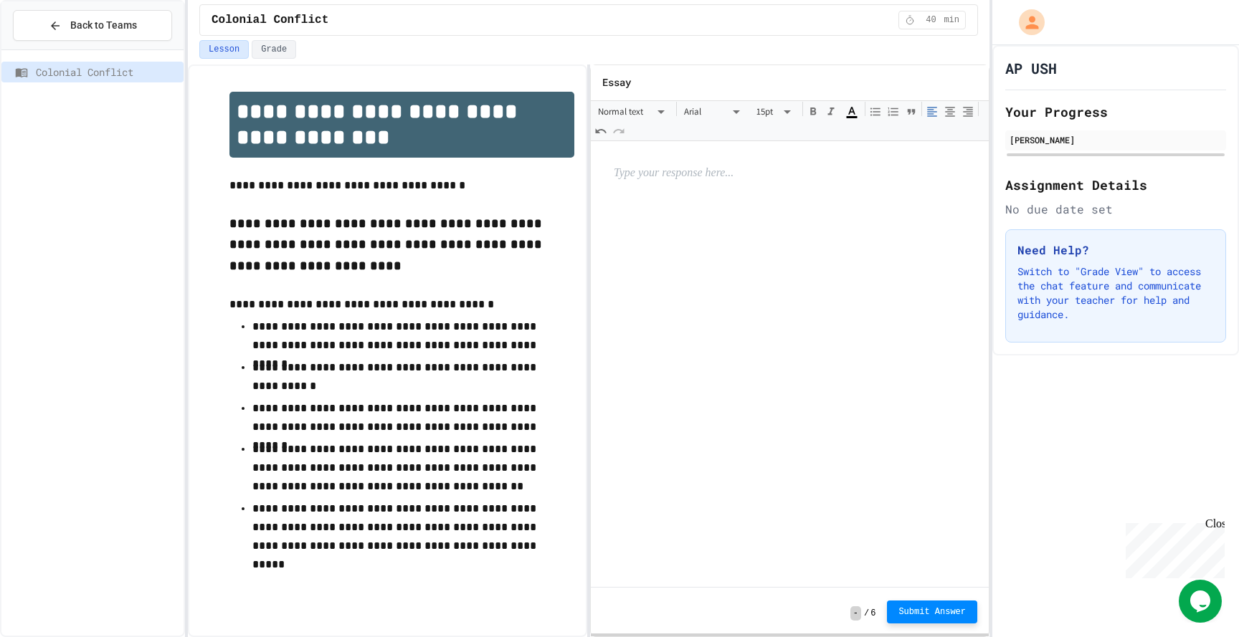 This screenshot has height=637, width=1239. What do you see at coordinates (911, 112) in the screenshot?
I see `button: Quote` at bounding box center [911, 112].